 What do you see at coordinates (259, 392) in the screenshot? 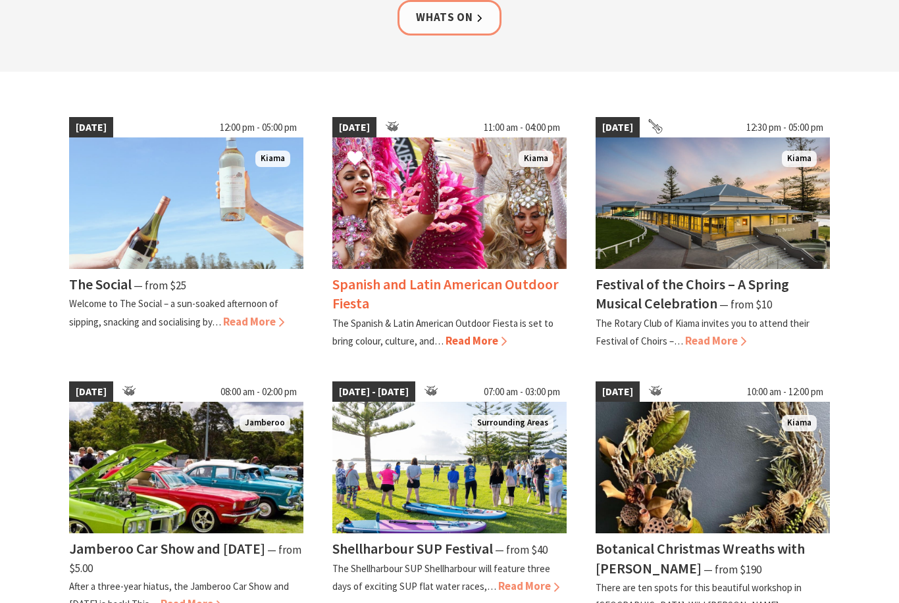
I see `span: 08:00 am - 02:00 pm` at bounding box center [259, 392].